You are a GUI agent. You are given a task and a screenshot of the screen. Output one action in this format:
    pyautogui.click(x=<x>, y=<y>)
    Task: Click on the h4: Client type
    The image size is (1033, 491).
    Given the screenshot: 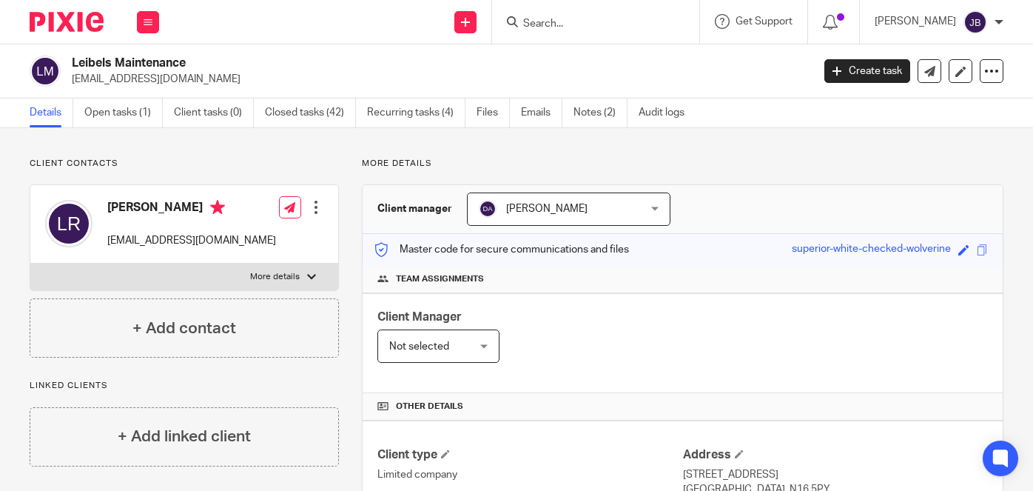 What is the action you would take?
    pyautogui.click(x=530, y=454)
    